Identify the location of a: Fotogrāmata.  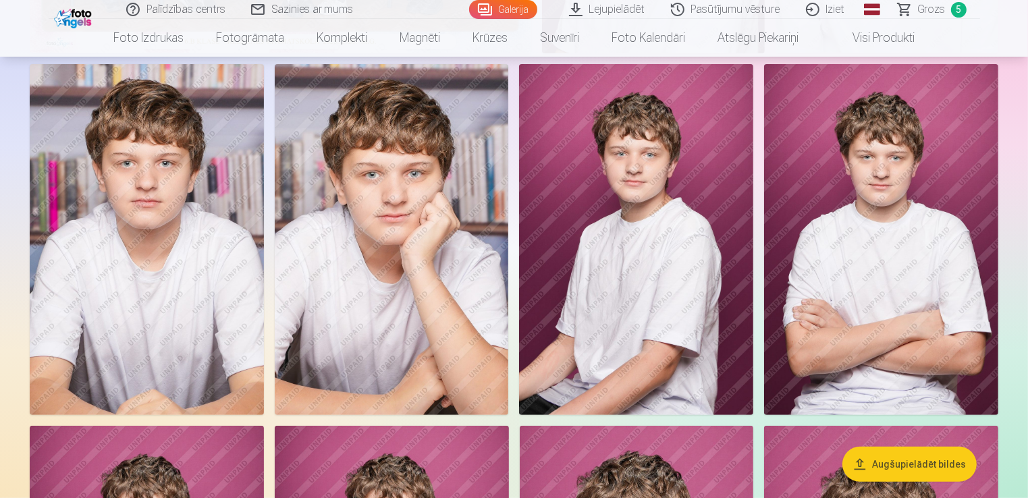
(250, 38).